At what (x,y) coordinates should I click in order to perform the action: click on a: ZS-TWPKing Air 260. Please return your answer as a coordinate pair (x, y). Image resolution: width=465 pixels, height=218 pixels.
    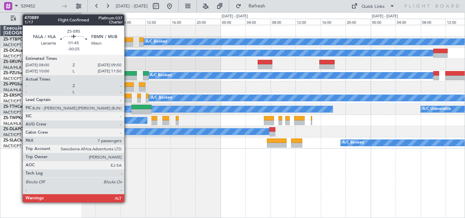
    Looking at the image, I should click on (23, 118).